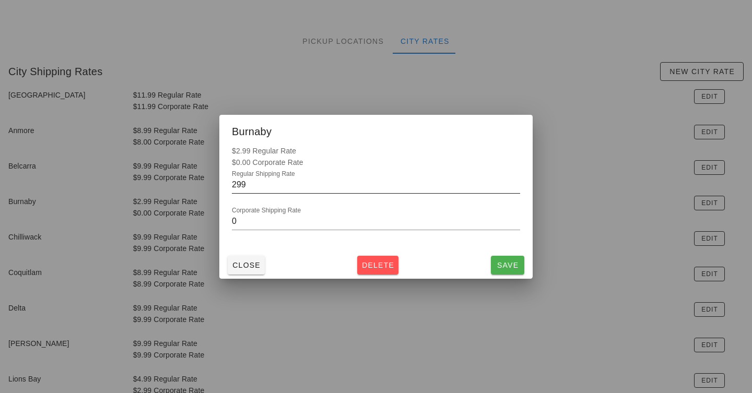 The width and height of the screenshot is (752, 393). What do you see at coordinates (507, 265) in the screenshot?
I see `button: Save` at bounding box center [507, 265].